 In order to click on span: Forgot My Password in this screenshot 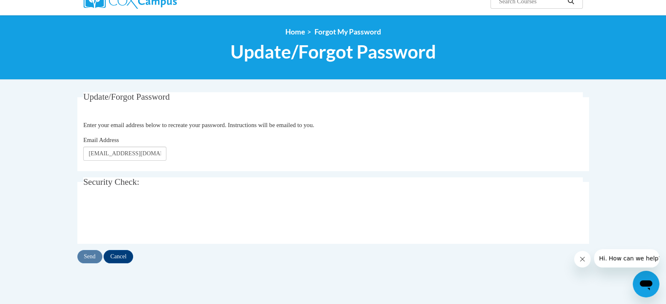, I will do `click(348, 32)`.